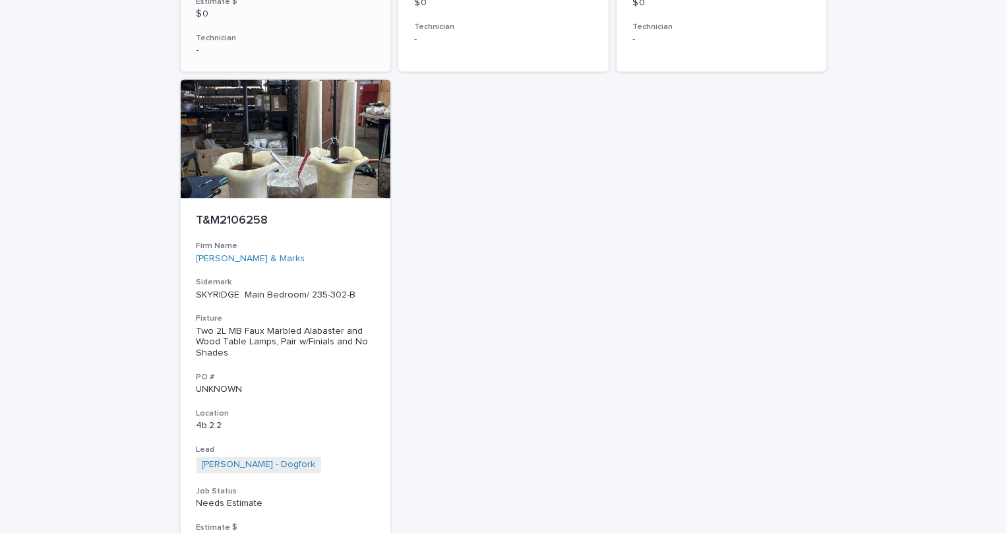  What do you see at coordinates (285, 319) in the screenshot?
I see `h3: Fixture` at bounding box center [285, 319].